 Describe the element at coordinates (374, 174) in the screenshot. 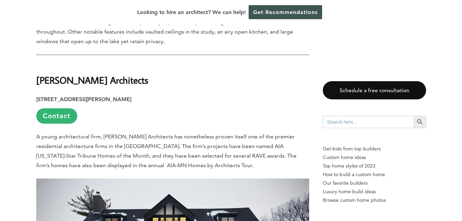

I see `a: How to build a custom home` at that location.